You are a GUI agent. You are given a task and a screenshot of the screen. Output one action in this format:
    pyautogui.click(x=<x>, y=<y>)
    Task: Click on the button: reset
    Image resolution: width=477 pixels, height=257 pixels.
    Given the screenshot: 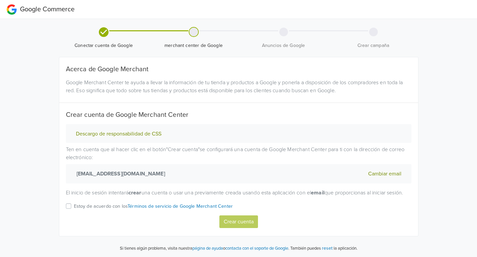 What is the action you would take?
    pyautogui.click(x=327, y=248)
    